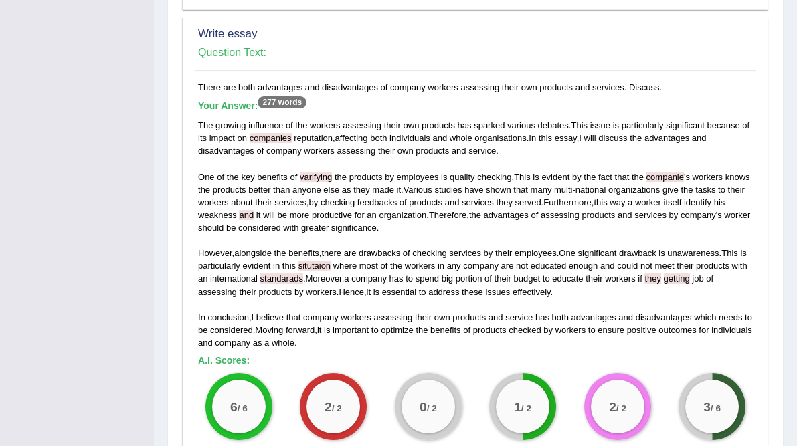 This screenshot has width=797, height=446. Describe the element at coordinates (202, 138) in the screenshot. I see `span: its` at that location.